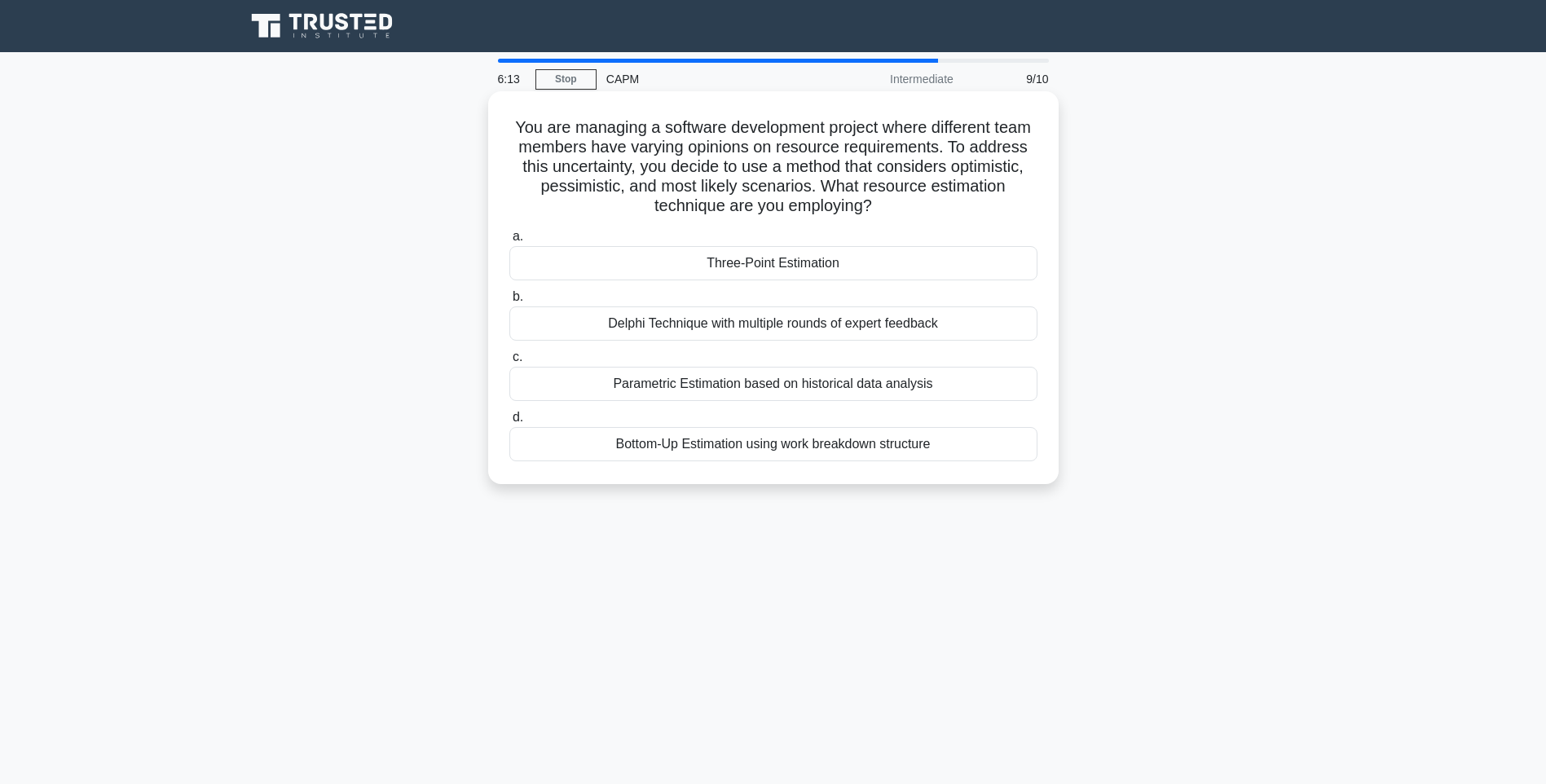 The height and width of the screenshot is (784, 1546). What do you see at coordinates (708, 79) in the screenshot?
I see `div: CAPM` at bounding box center [708, 79].